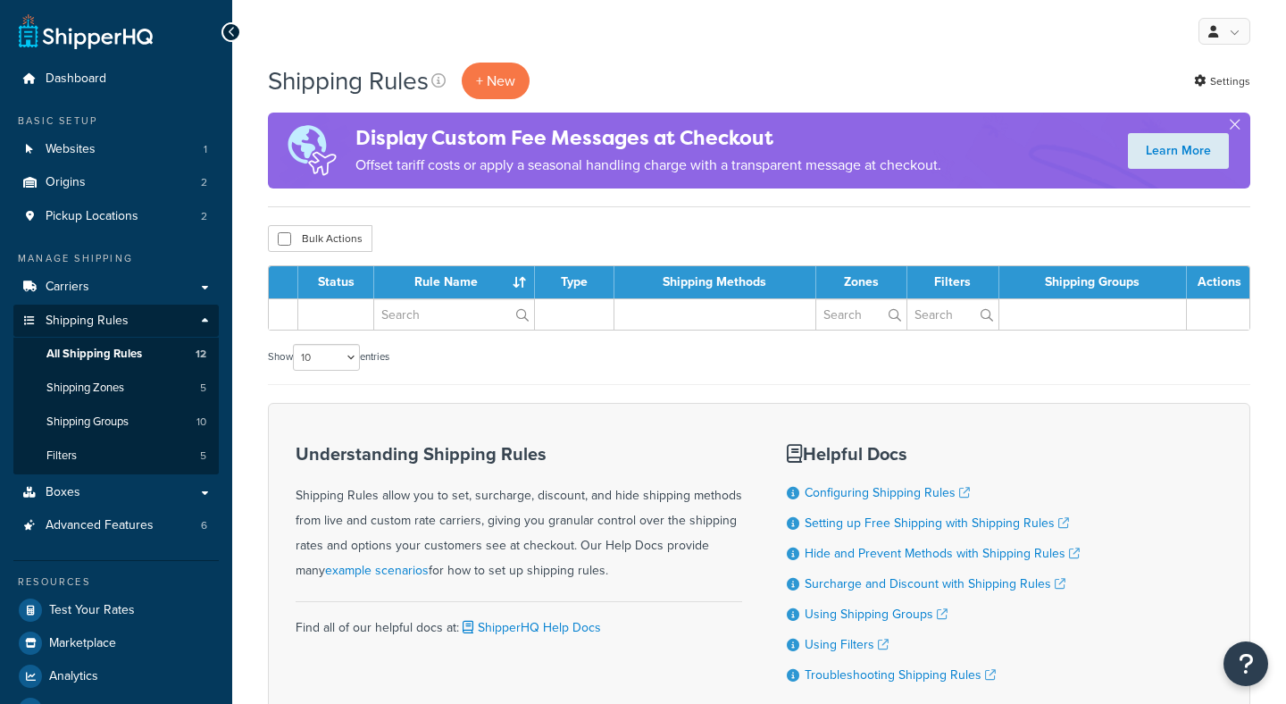 Image resolution: width=1286 pixels, height=704 pixels. I want to click on th: Rule Name, so click(455, 282).